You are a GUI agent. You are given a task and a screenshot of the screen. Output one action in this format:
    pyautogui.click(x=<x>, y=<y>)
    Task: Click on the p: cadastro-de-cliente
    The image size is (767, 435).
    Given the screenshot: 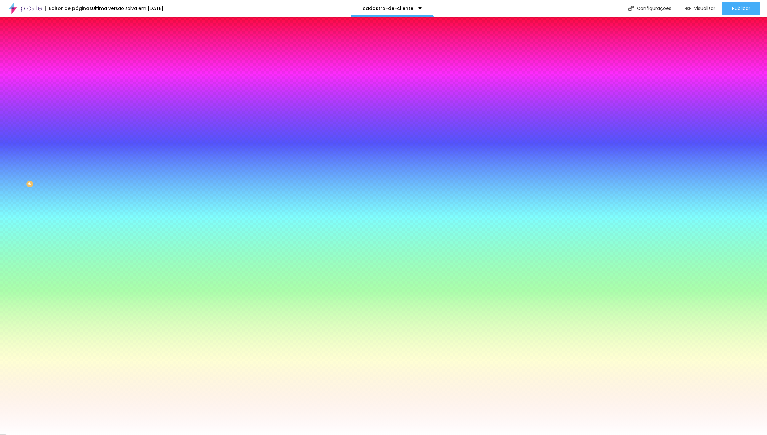 What is the action you would take?
    pyautogui.click(x=388, y=8)
    